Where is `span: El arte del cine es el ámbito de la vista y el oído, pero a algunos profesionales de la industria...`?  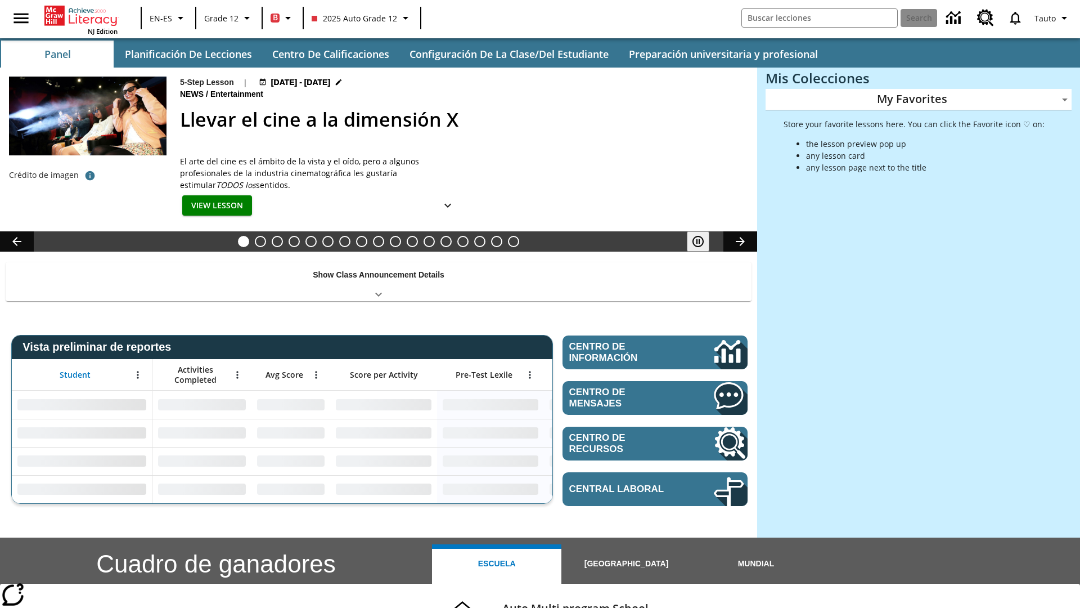 span: El arte del cine es el ámbito de la vista y el oído, pero a algunos profesionales de la industria... is located at coordinates (321, 173).